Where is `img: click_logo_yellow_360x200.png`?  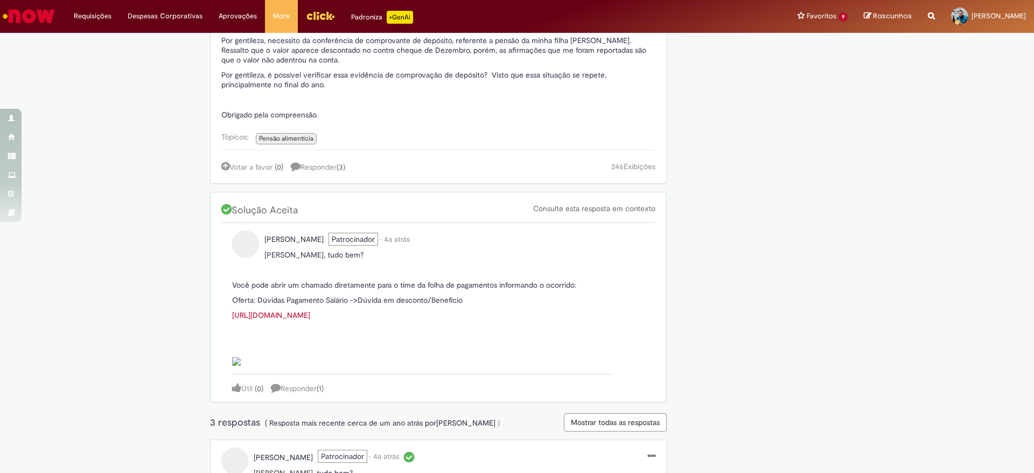 img: click_logo_yellow_360x200.png is located at coordinates (320, 16).